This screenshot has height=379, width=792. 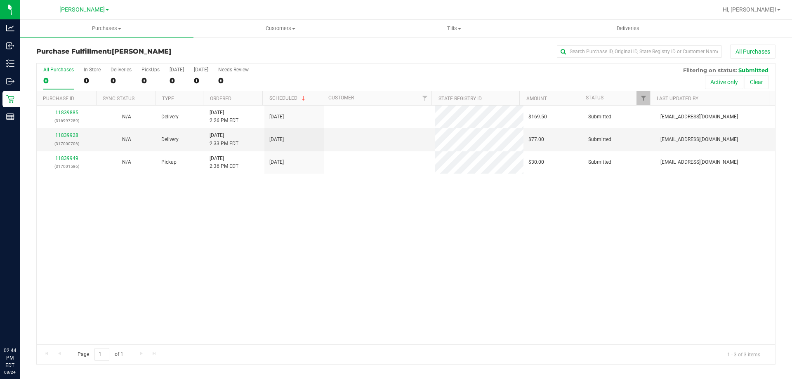 I want to click on a: Amount, so click(x=536, y=99).